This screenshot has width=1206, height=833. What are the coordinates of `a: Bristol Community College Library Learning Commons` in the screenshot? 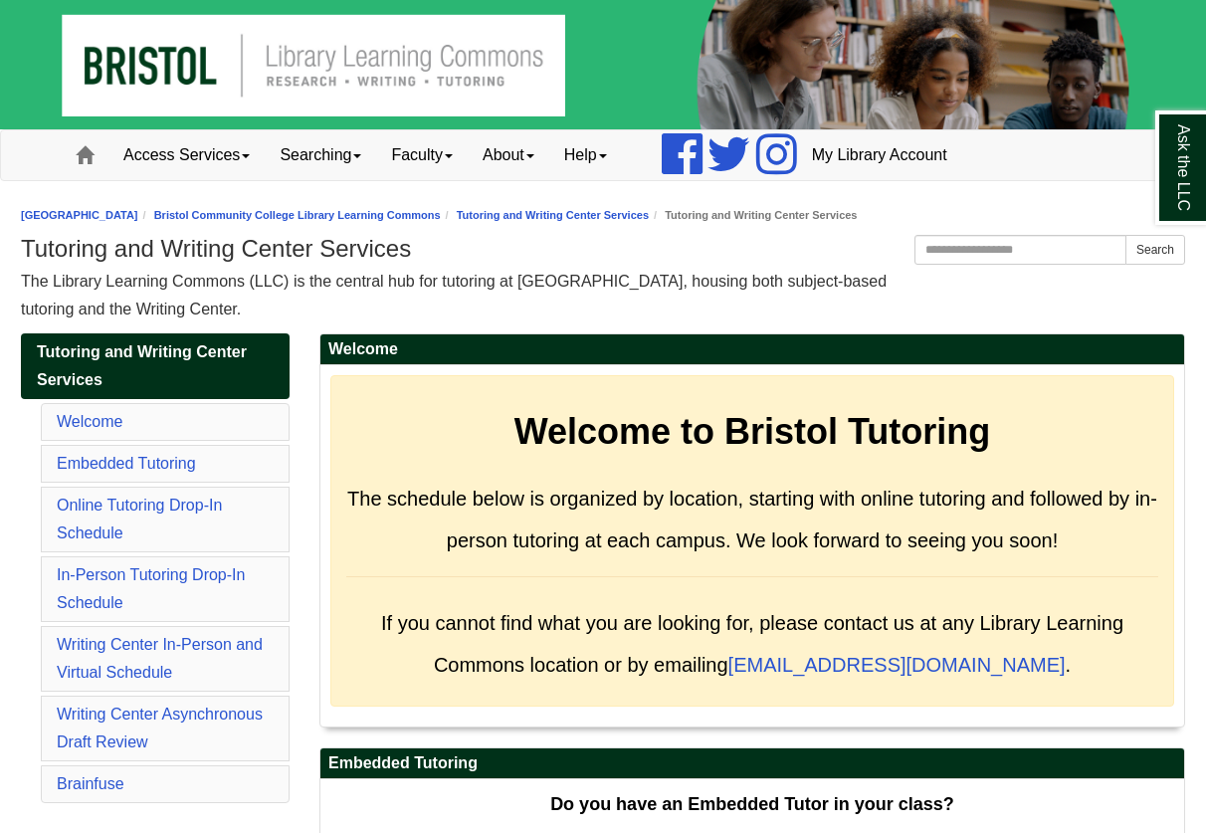 It's located at (298, 215).